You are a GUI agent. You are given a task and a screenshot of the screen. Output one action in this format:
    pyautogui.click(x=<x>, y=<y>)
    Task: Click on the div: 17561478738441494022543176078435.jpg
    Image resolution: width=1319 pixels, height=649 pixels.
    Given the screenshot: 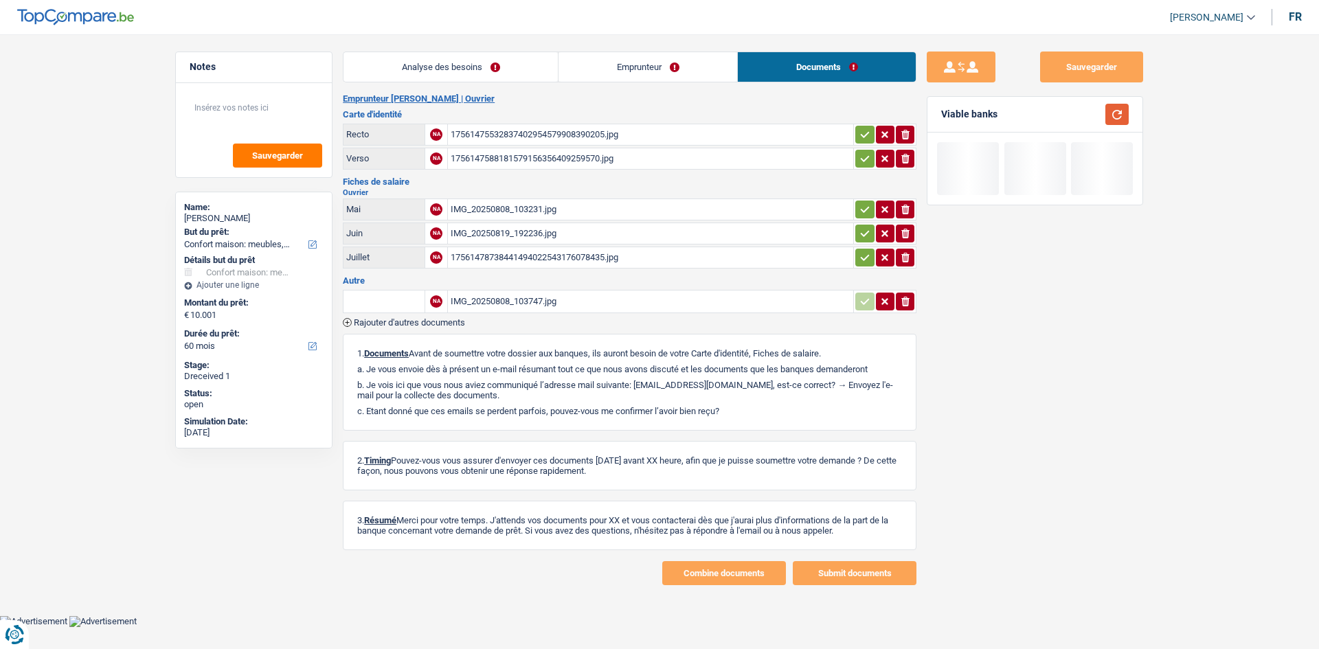 What is the action you would take?
    pyautogui.click(x=651, y=258)
    